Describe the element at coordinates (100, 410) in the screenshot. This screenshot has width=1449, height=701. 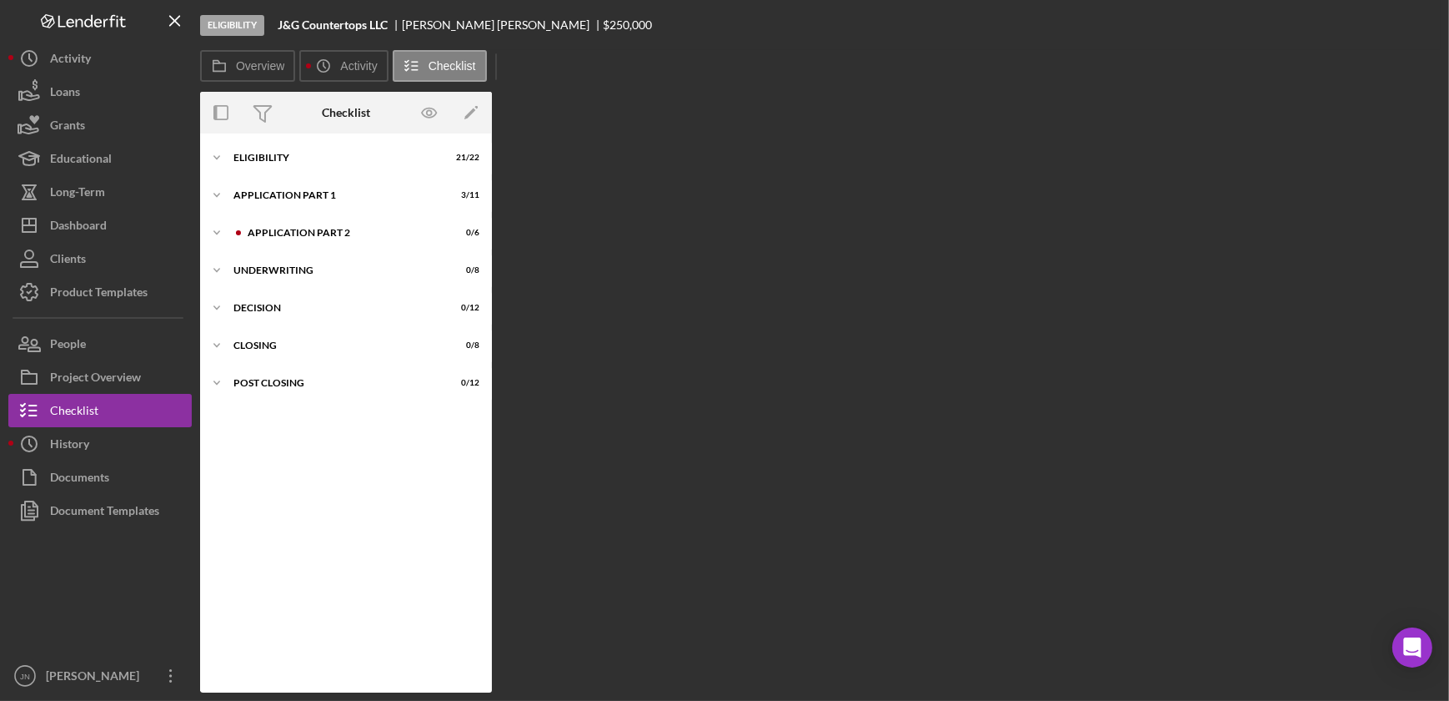
I see `a: Checklist` at that location.